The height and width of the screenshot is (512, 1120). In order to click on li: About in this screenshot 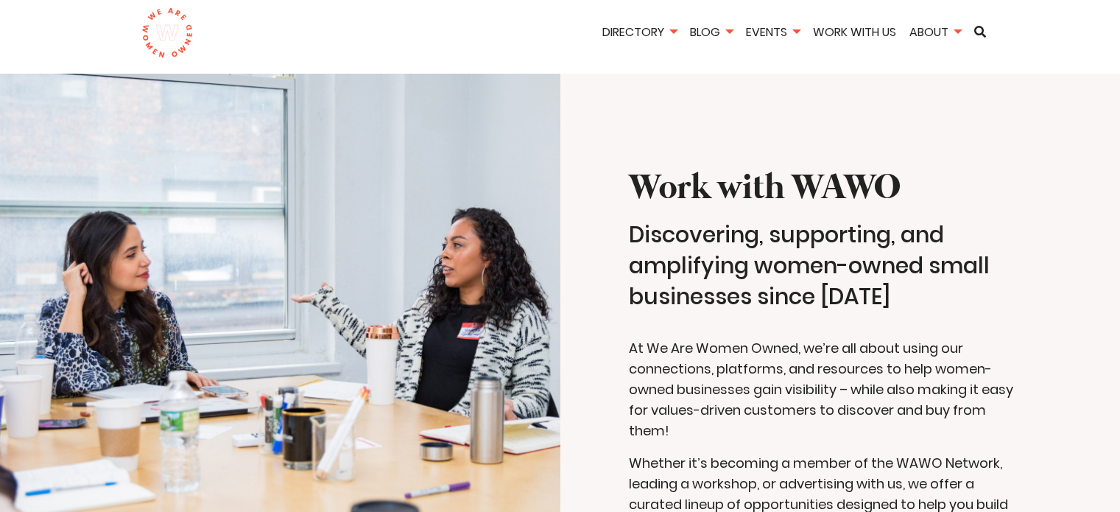, I will do `click(935, 33)`.